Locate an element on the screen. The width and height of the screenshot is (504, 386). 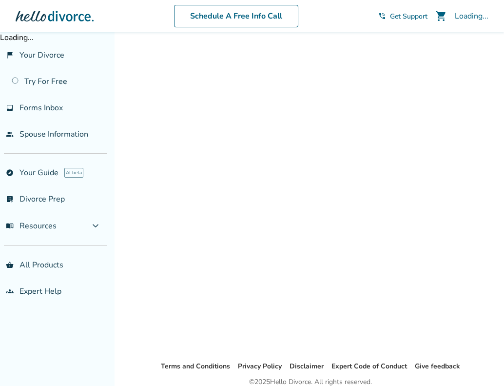
a: Privacy Policy is located at coordinates (260, 366).